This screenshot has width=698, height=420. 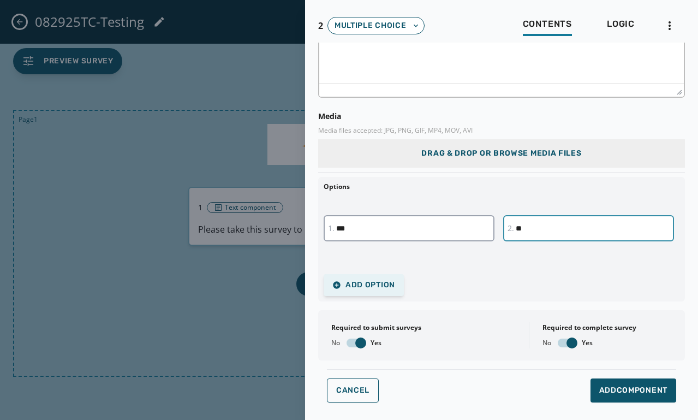 I want to click on button: Add Option, so click(x=363, y=285).